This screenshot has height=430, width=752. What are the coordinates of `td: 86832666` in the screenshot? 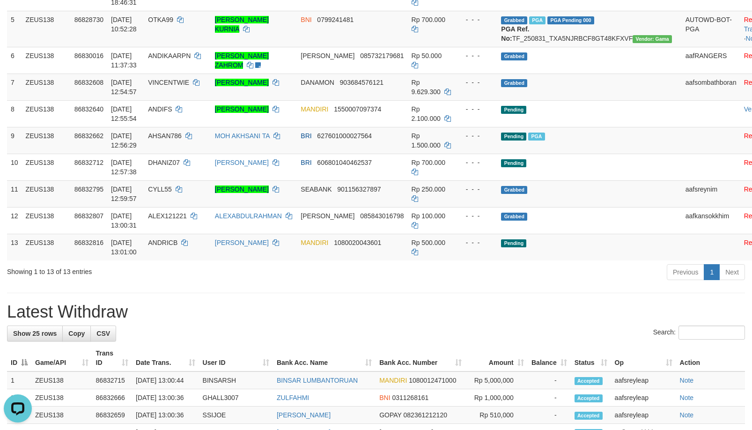 It's located at (112, 398).